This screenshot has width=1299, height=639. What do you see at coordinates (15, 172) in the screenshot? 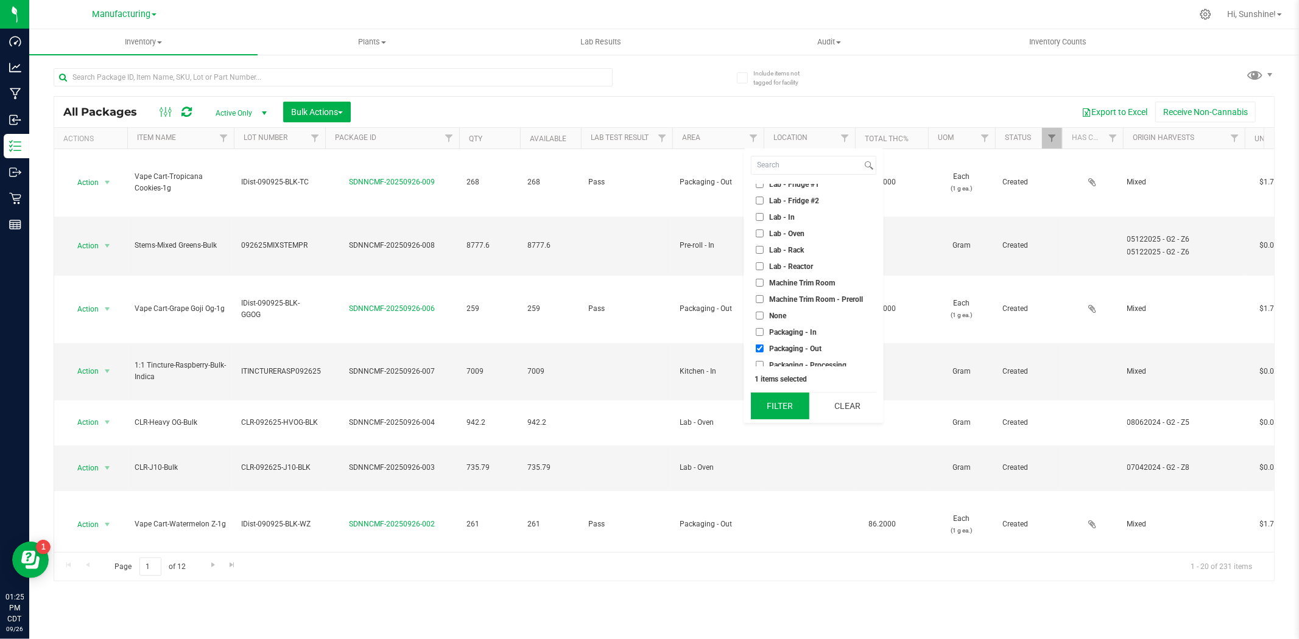
I see `inline-svg: Outbound` at bounding box center [15, 172].